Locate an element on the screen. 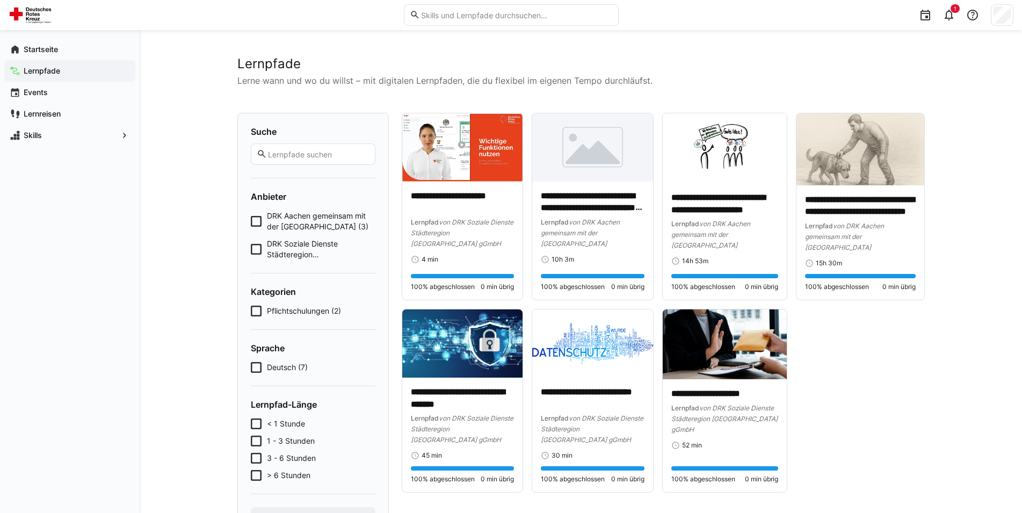 This screenshot has height=513, width=1022. input: Skills und Lernpfade durchsuchen… is located at coordinates (516, 15).